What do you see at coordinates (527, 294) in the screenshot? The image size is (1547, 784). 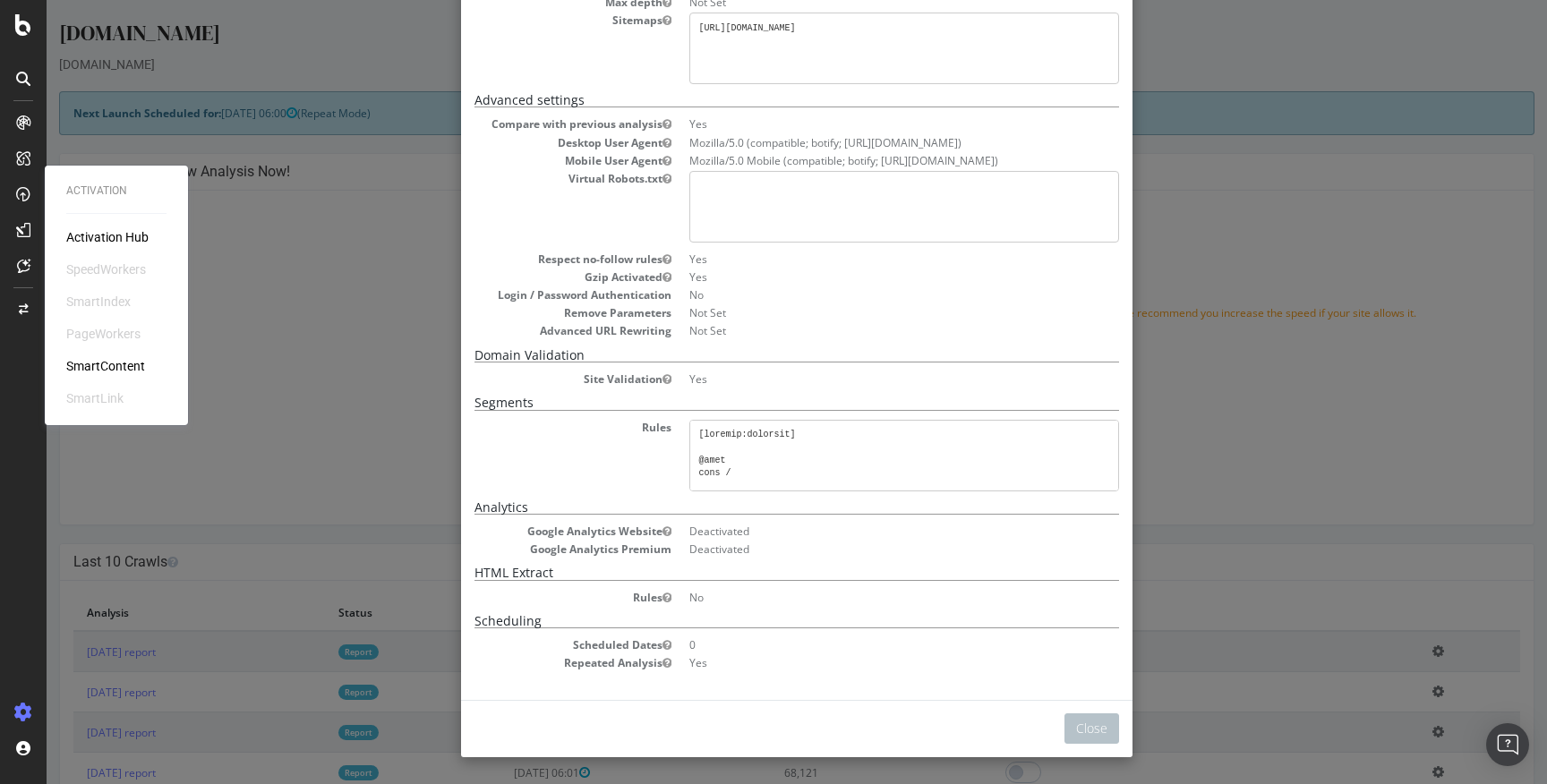 I see `dt: Login / Password Authentication` at bounding box center [527, 294].